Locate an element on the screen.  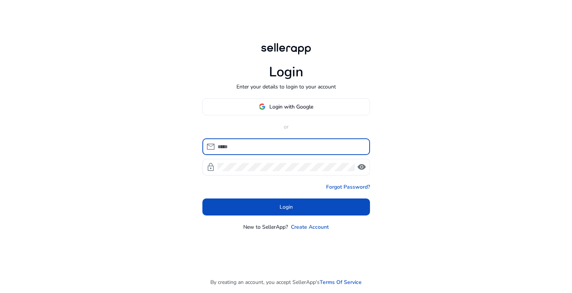
p: Enter your details to login to your account is located at coordinates (286, 87).